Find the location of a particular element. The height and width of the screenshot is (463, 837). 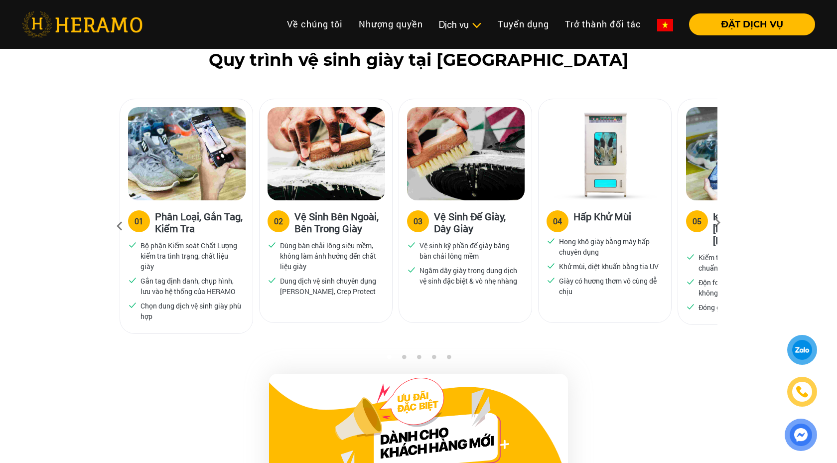

p: Gắn tag định danh, chụp hình, lưu vào hệ thống của HERAMO is located at coordinates (191, 286).